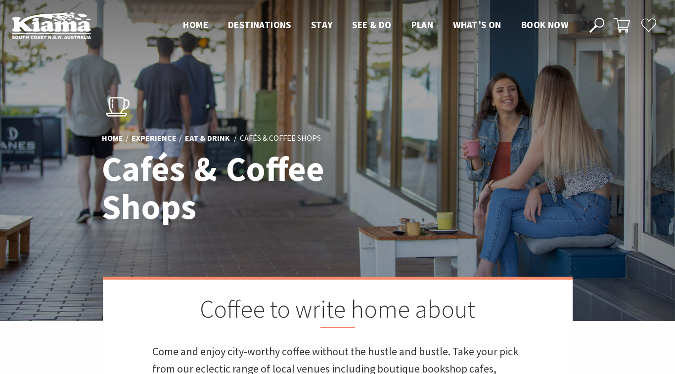  Describe the element at coordinates (280, 139) in the screenshot. I see `li: Cafés & Coffee Shops` at that location.